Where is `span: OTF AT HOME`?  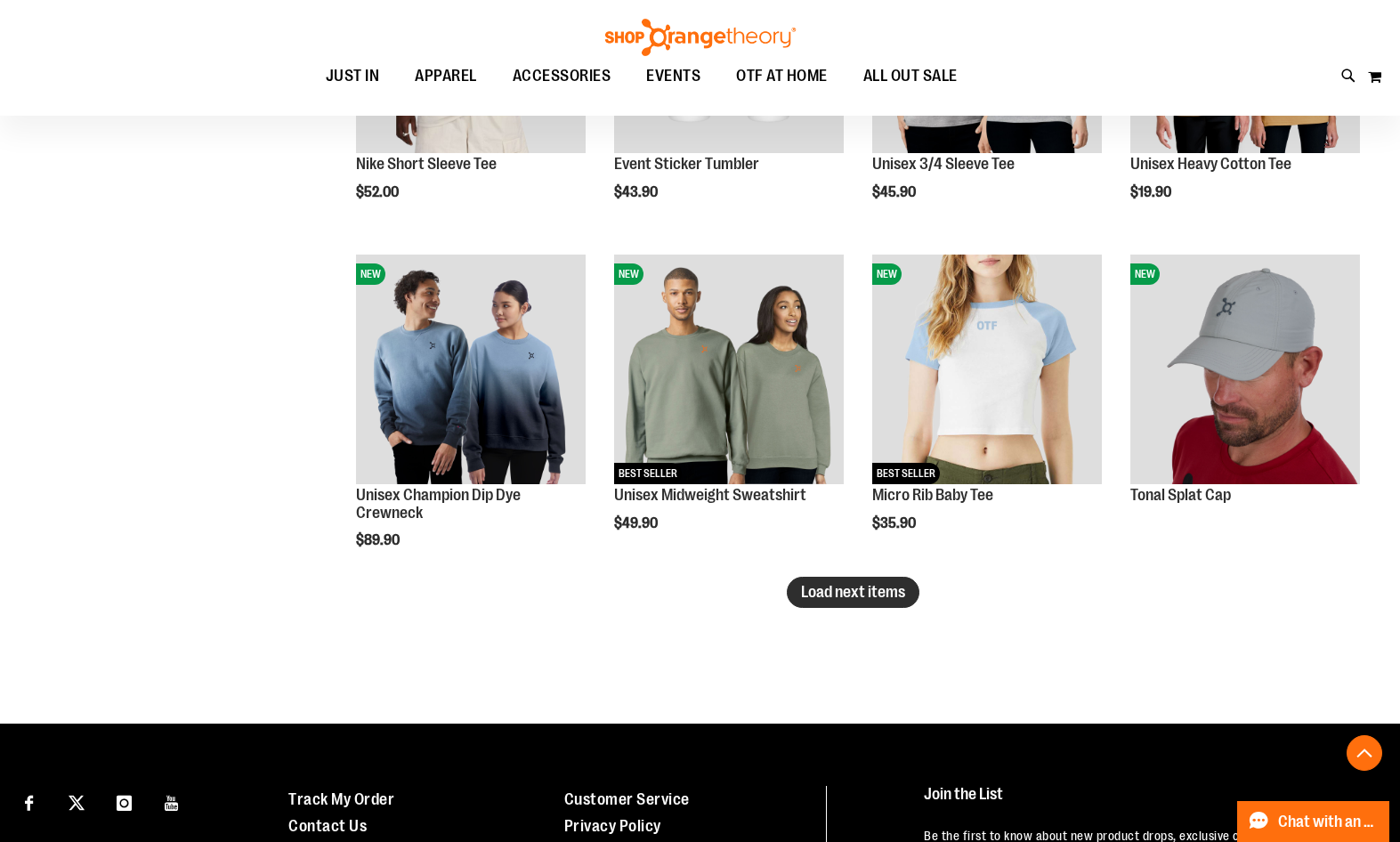 span: OTF AT HOME is located at coordinates (781, 76).